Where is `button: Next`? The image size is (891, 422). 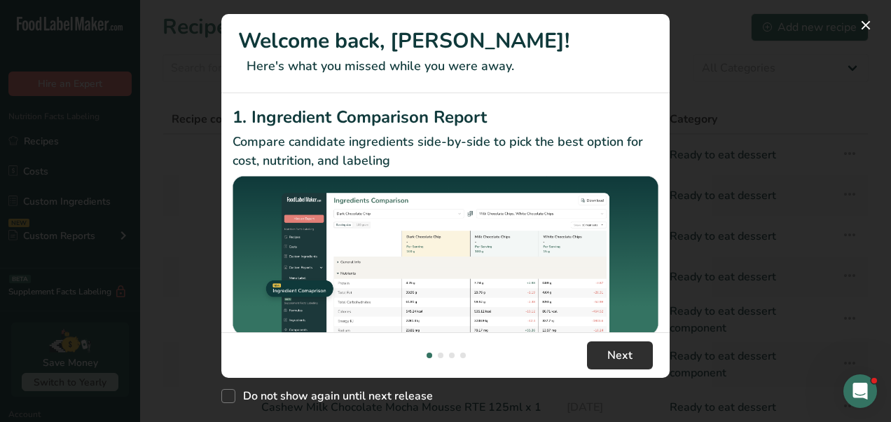 button: Next is located at coordinates (620, 355).